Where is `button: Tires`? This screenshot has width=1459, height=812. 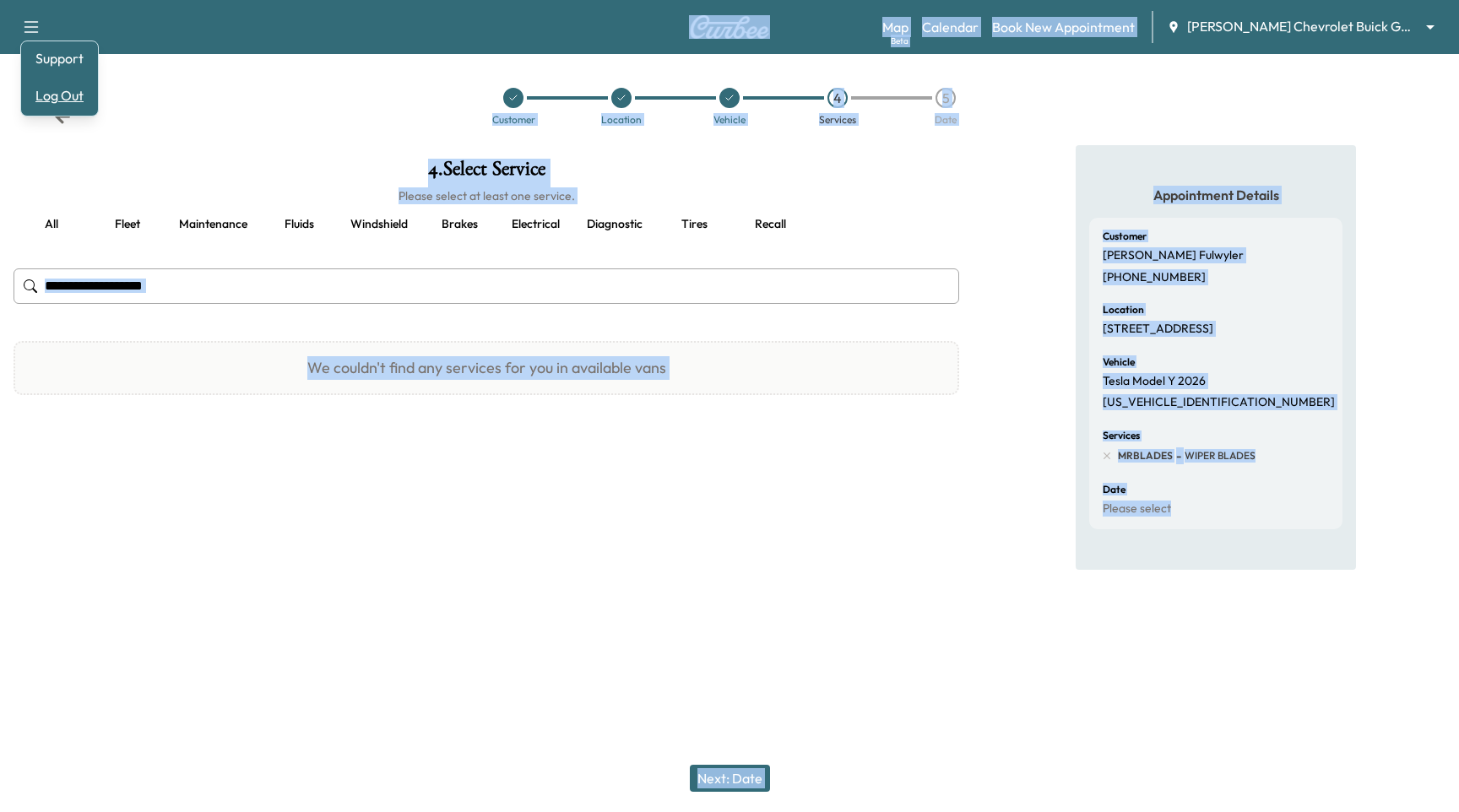
button: Tires is located at coordinates (694, 225).